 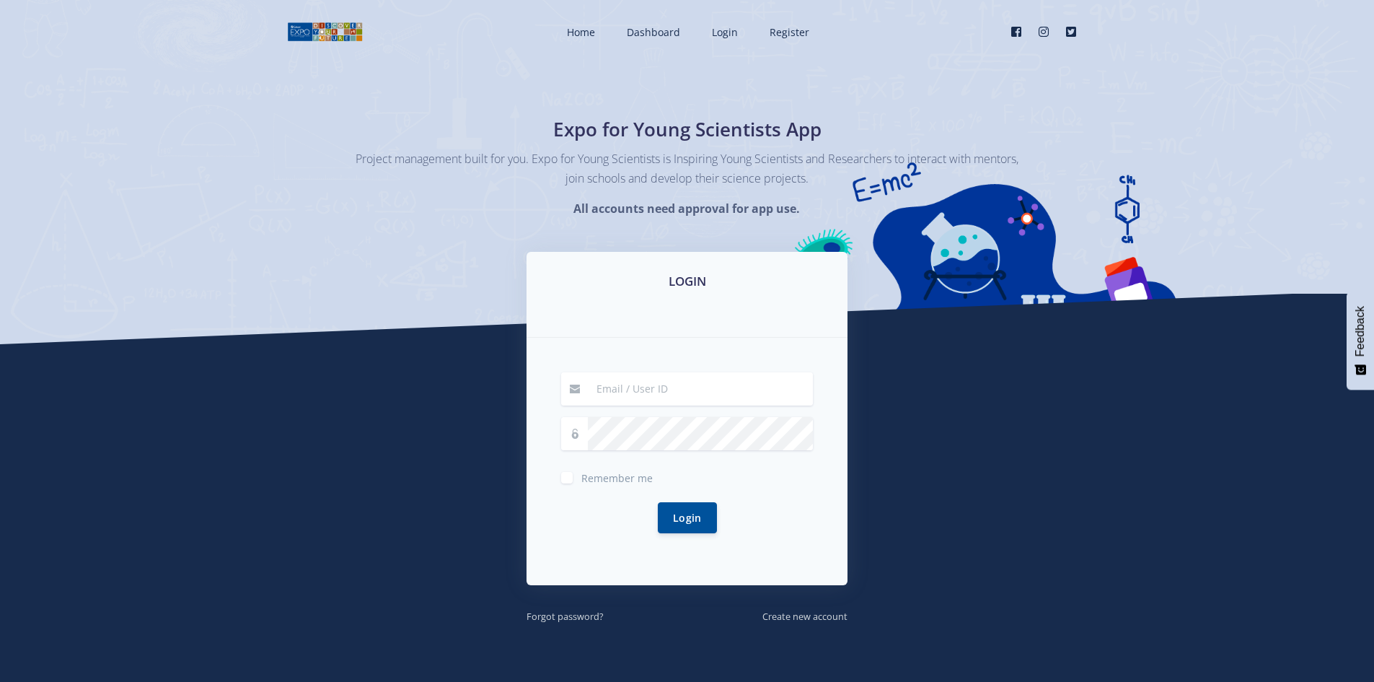 What do you see at coordinates (579, 32) in the screenshot?
I see `a: Home` at bounding box center [579, 32].